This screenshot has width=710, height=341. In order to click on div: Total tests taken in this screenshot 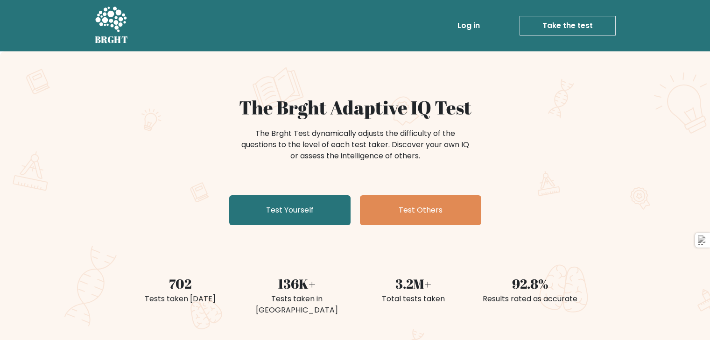, I will do `click(414, 299)`.